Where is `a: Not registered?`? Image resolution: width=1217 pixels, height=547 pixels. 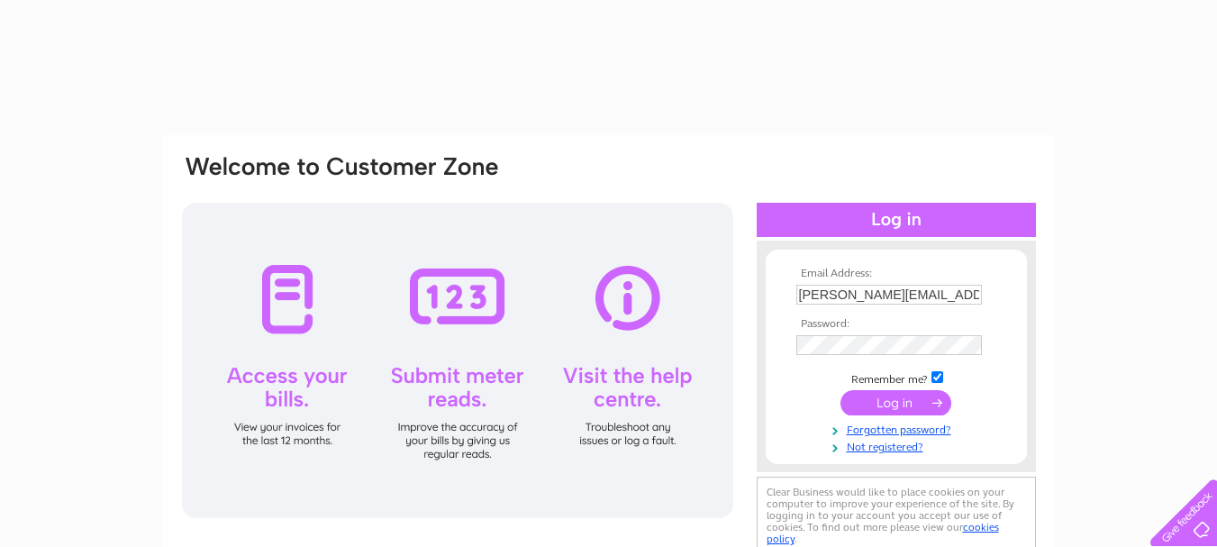 a: Not registered? is located at coordinates (898, 445).